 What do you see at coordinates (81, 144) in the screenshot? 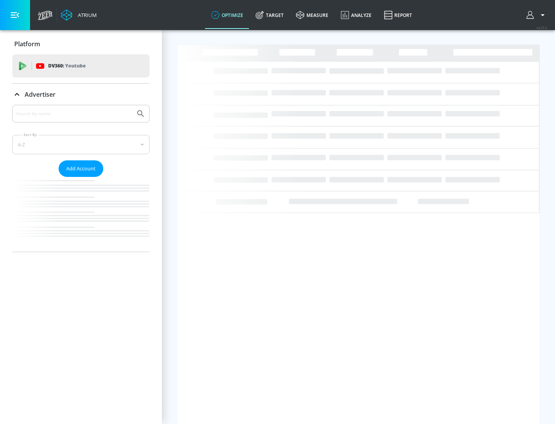
I see `div: A-Z` at bounding box center [81, 144].